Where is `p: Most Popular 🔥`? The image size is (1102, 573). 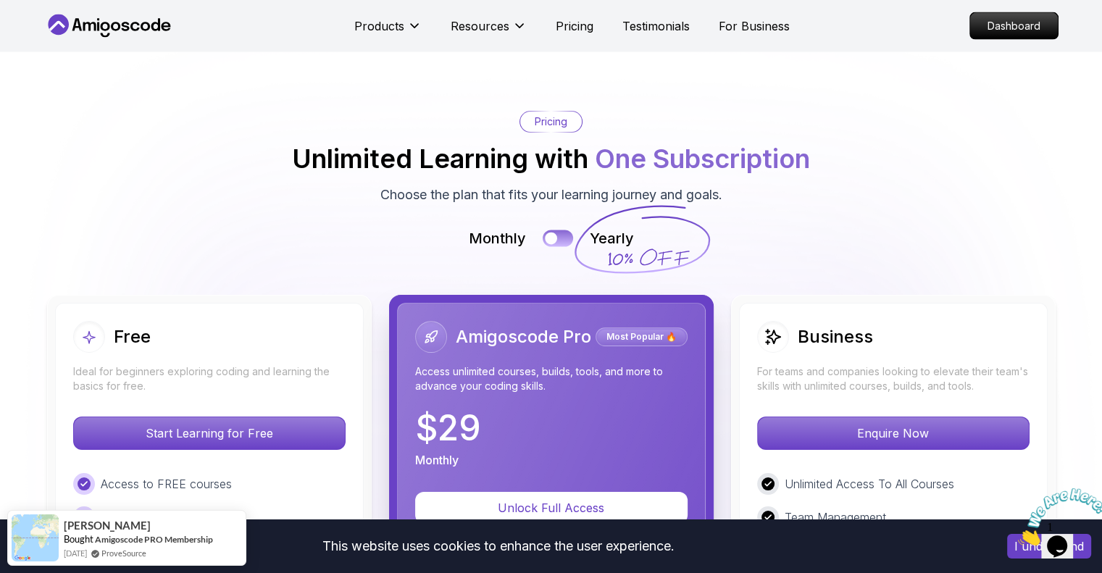 p: Most Popular 🔥 is located at coordinates (641, 337).